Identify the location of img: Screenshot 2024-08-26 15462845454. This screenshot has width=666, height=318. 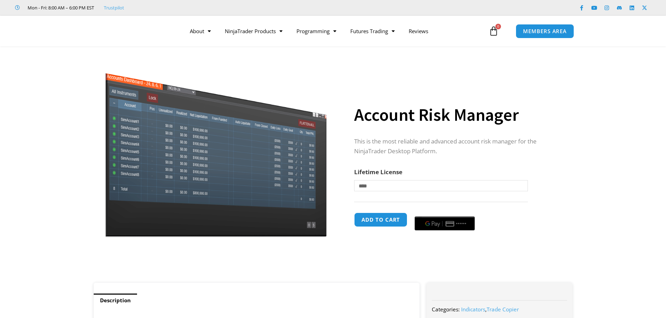
(216, 148).